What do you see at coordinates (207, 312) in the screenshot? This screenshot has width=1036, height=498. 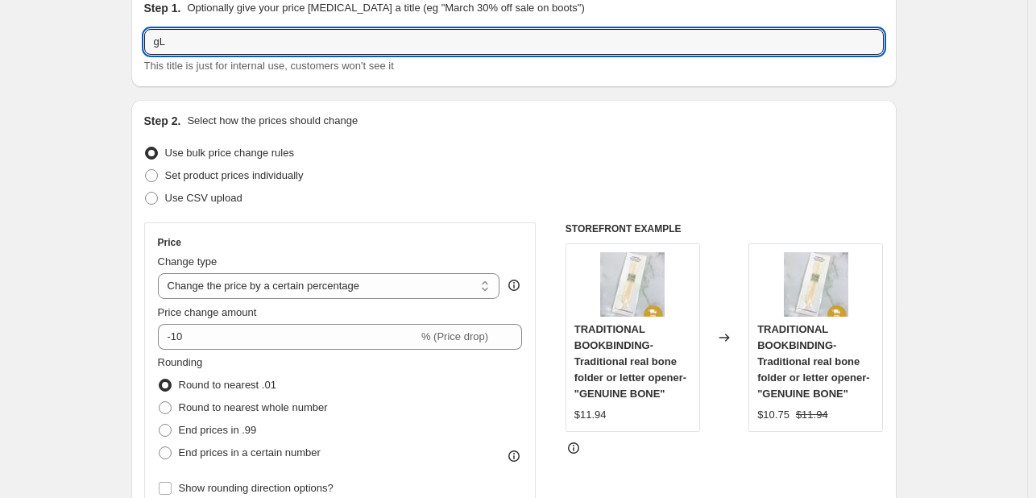 I see `span: Price change amount` at bounding box center [207, 312].